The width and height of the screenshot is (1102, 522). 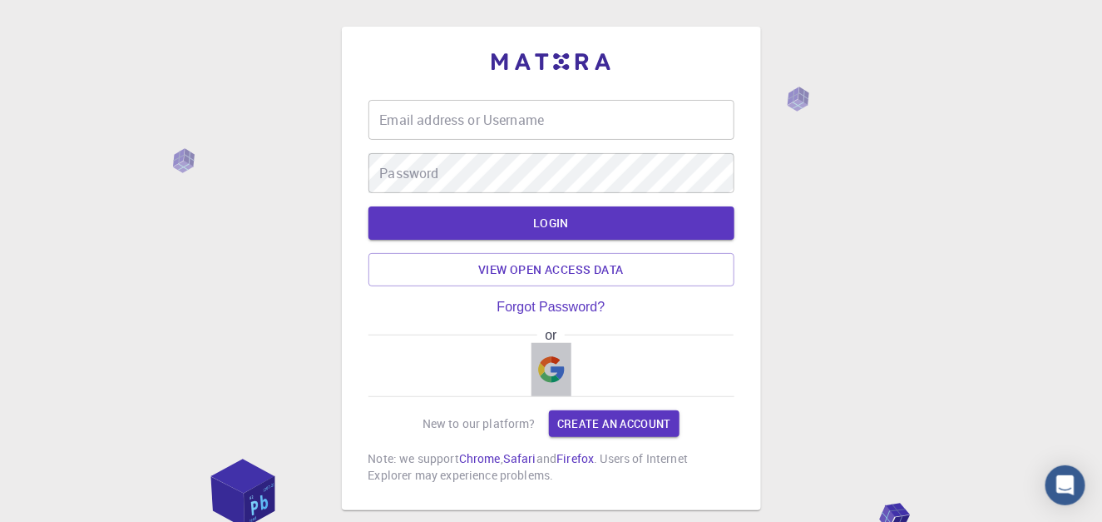 I want to click on a: Firefox, so click(x=575, y=458).